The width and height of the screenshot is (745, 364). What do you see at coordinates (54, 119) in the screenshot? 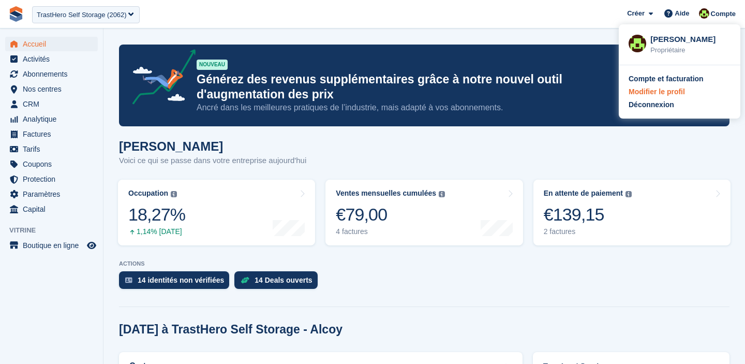
I see `span: Analytique` at bounding box center [54, 119].